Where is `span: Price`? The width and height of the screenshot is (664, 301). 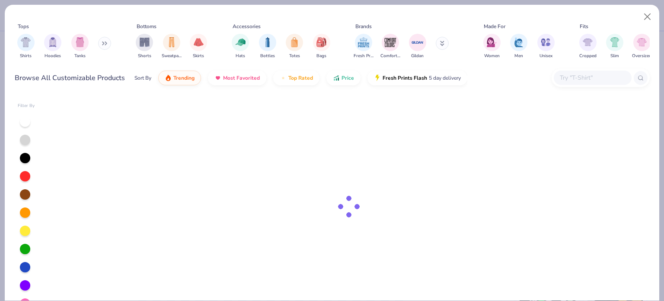
span: Price is located at coordinates (348, 78).